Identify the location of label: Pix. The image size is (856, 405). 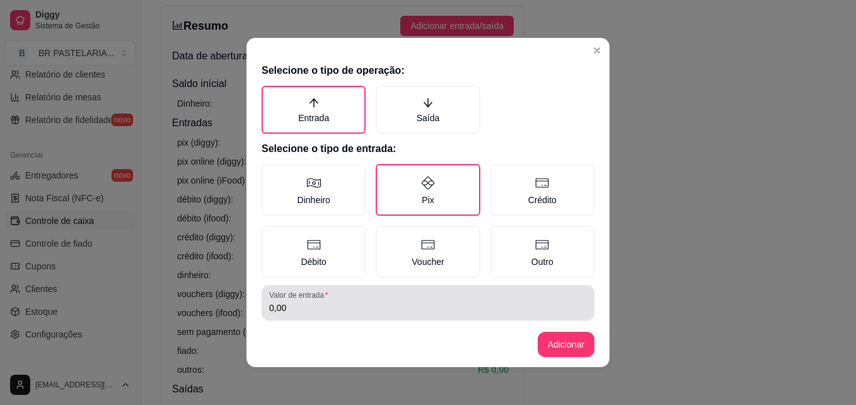
(427, 190).